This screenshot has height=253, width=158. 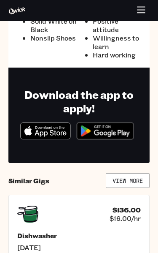 What do you see at coordinates (117, 55) in the screenshot?
I see `li: Hard working` at bounding box center [117, 55].